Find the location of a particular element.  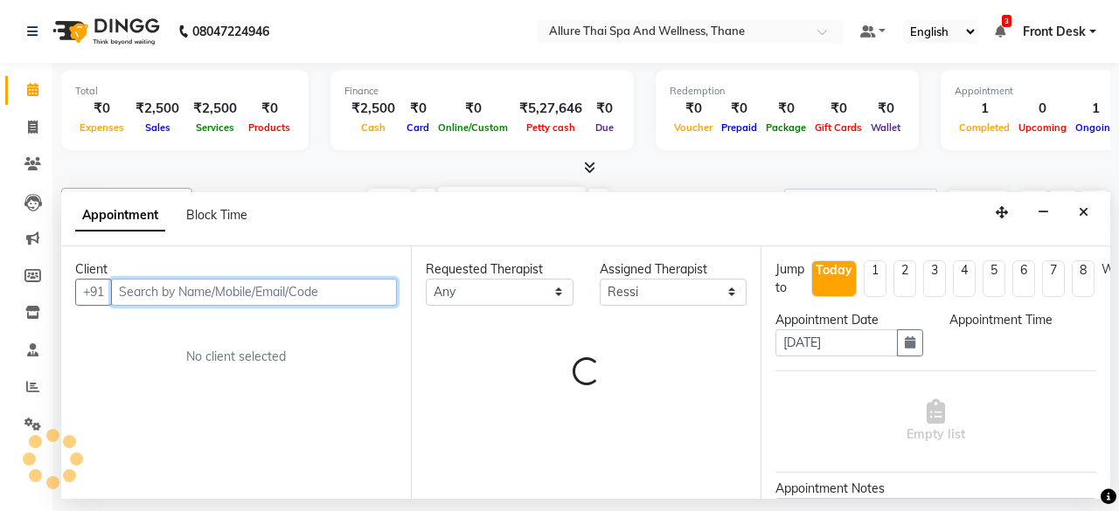

li: 2 is located at coordinates (905, 279).